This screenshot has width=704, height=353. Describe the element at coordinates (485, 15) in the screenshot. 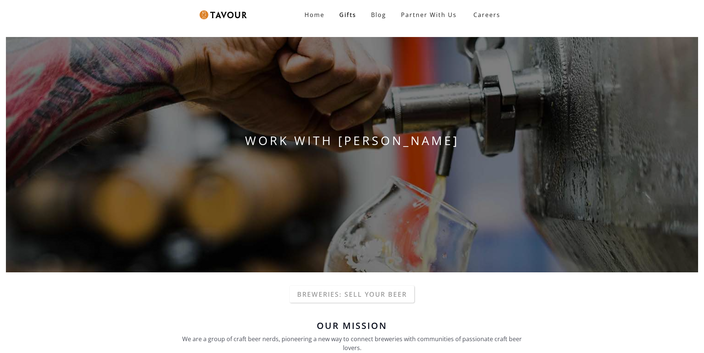

I see `a: Careers` at that location.